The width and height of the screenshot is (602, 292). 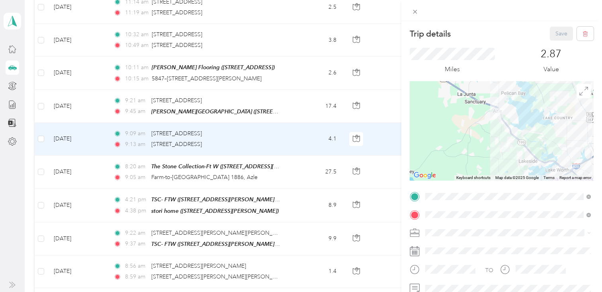 I want to click on span: Map data ©2025 Google, so click(x=517, y=178).